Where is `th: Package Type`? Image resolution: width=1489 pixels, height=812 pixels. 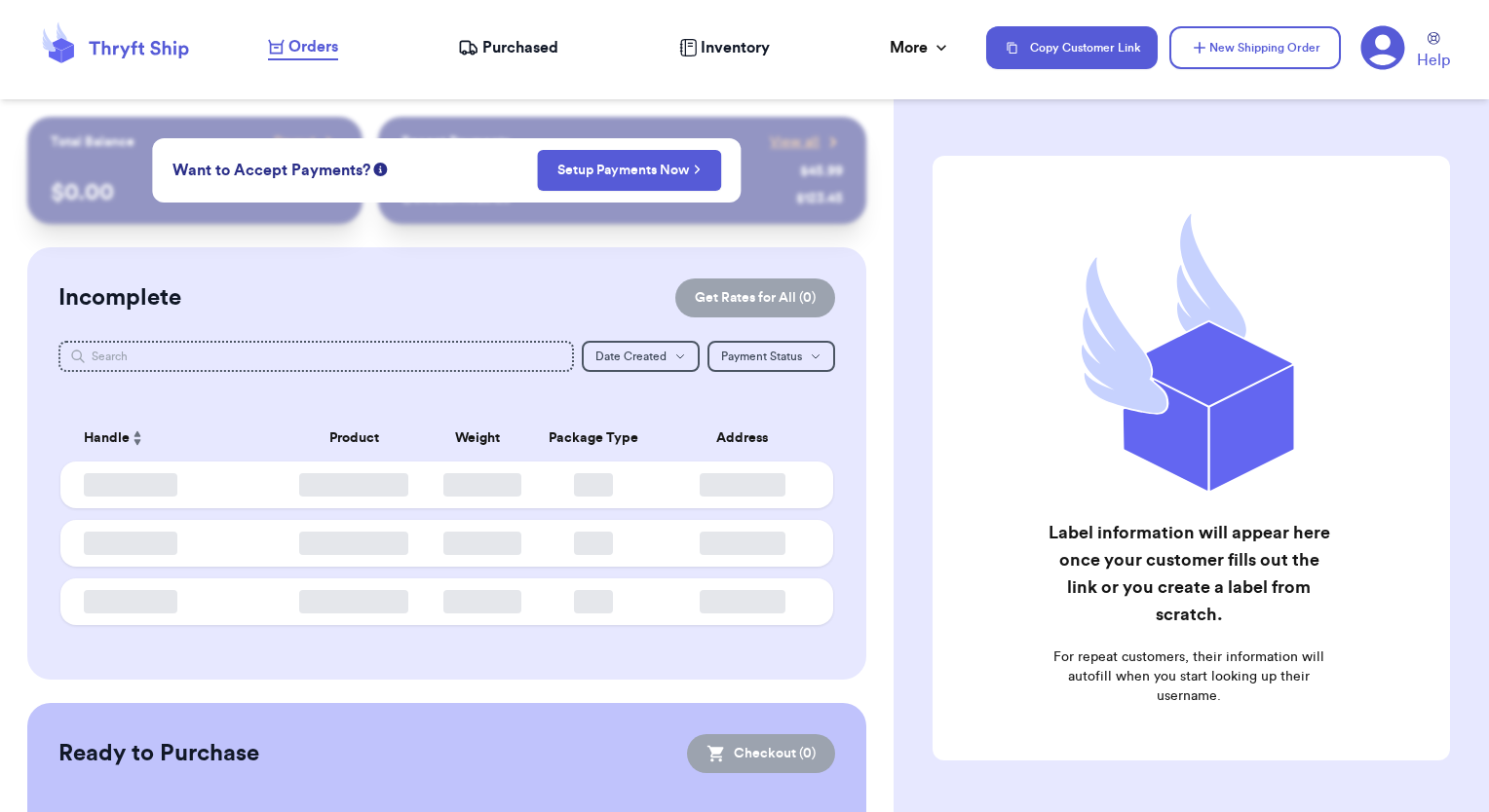 th: Package Type is located at coordinates (593, 439).